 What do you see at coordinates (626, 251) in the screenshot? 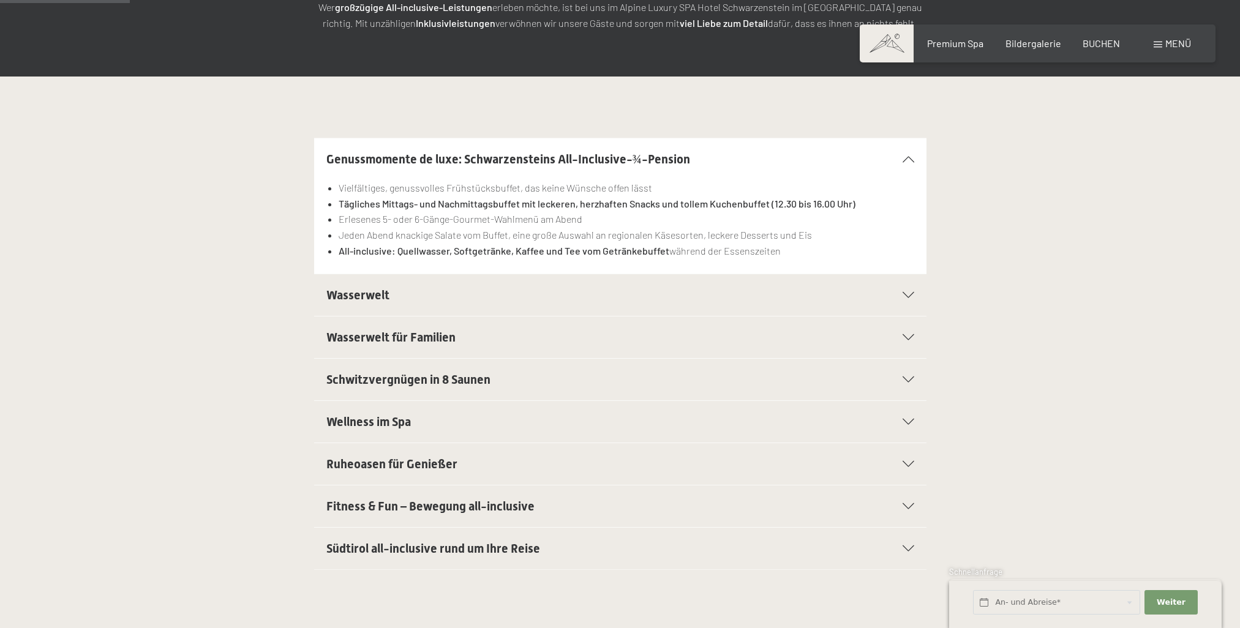
I see `li: während der Essenszeiten` at bounding box center [626, 251].